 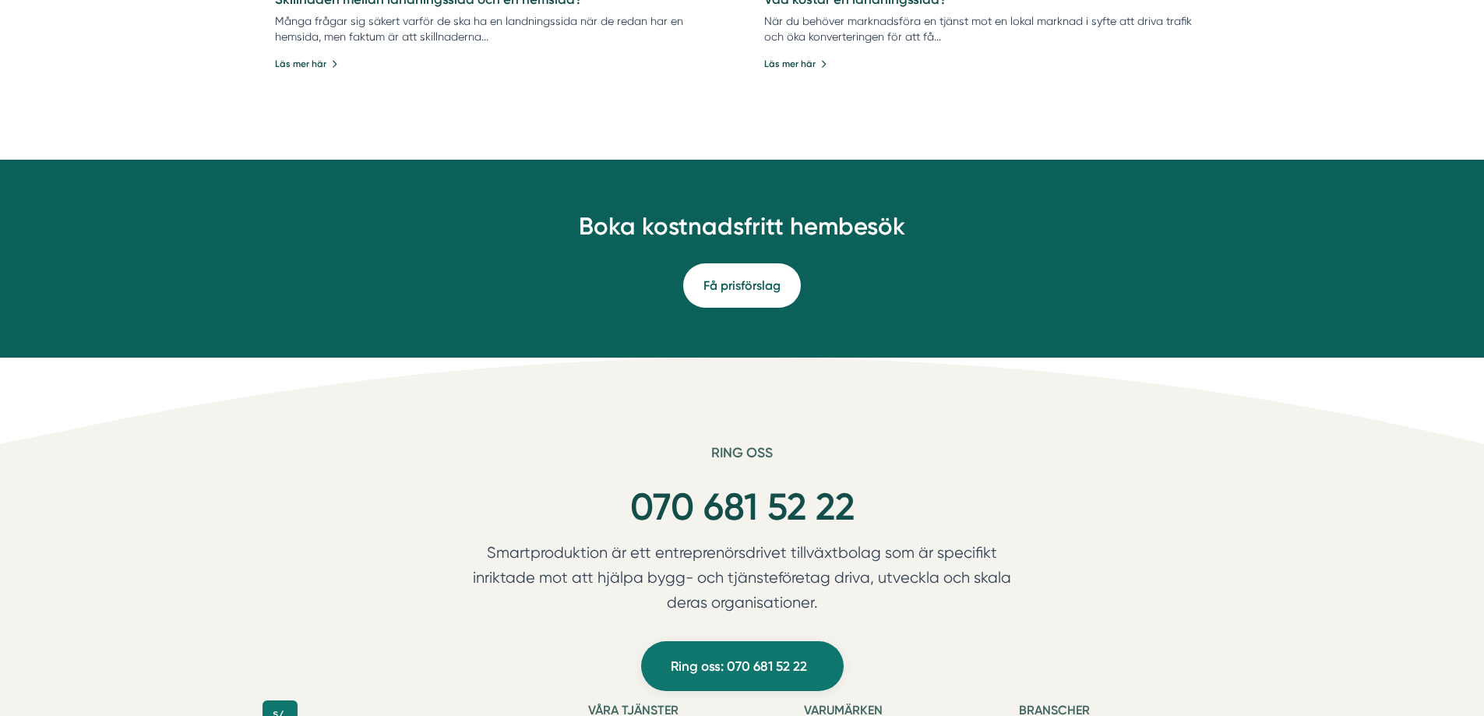 I want to click on p: Smartproduktion är ett entreprenörsdrivet tillväxtbolag som är specifikt inriktade mot att hjälpa..., so click(x=742, y=581).